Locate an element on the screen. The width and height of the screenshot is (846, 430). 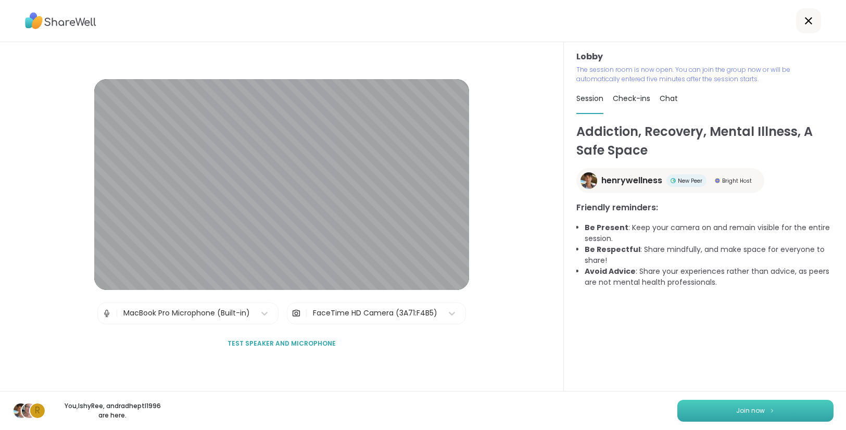
img: ShareWell Logo is located at coordinates (60, 21).